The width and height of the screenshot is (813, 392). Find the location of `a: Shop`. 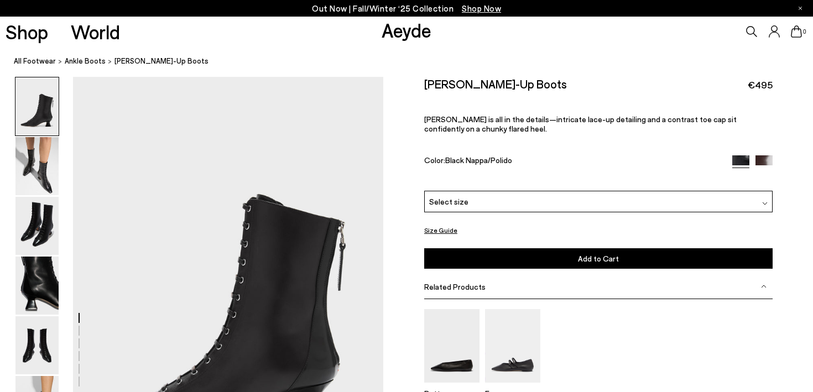

a: Shop is located at coordinates (27, 32).